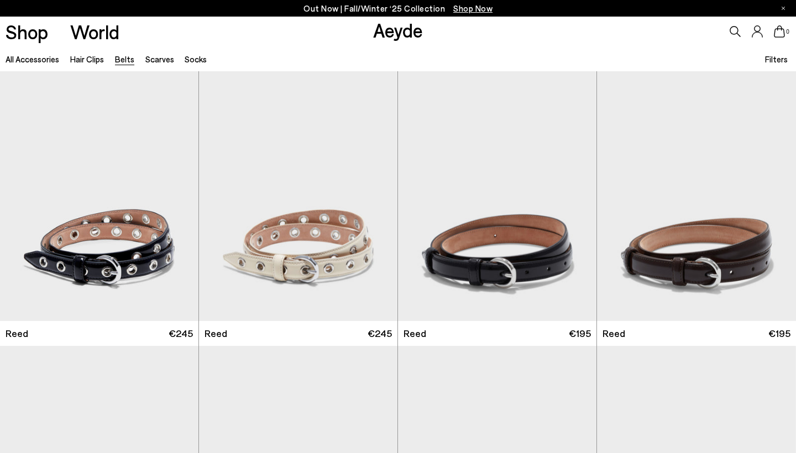  What do you see at coordinates (776, 59) in the screenshot?
I see `span: Filters` at bounding box center [776, 59].